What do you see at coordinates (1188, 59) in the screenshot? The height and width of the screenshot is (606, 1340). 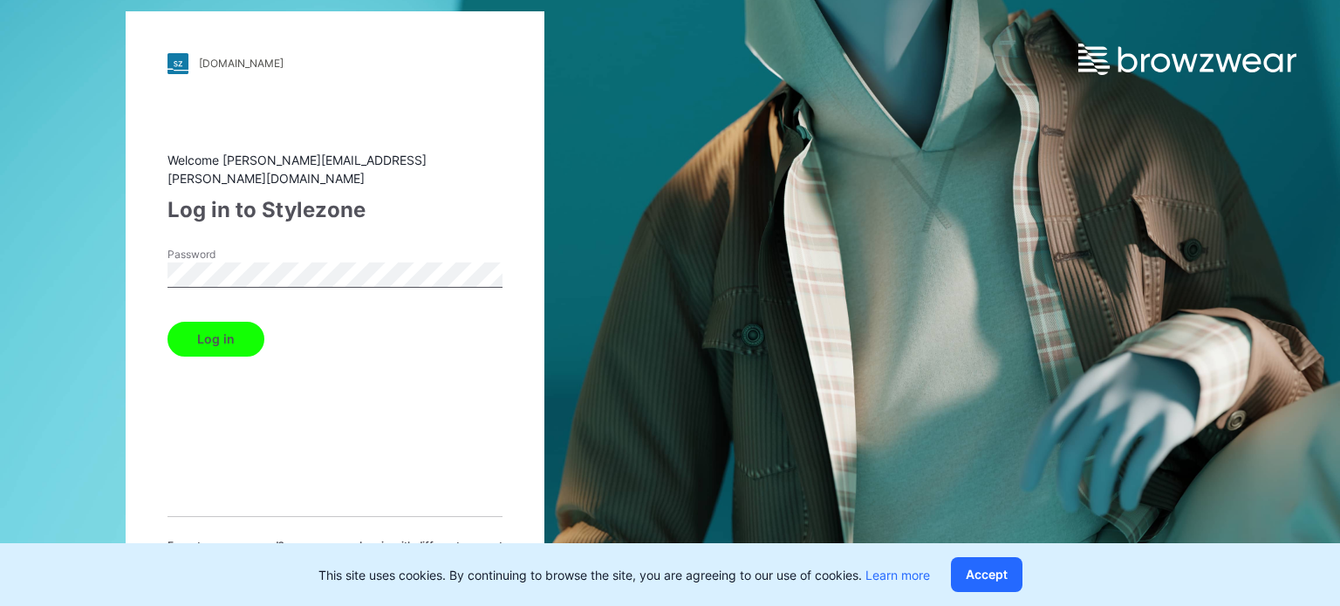 I see `img: browzwear-logo.e42bd6dac1945053ebaf764b6aa21510.svg` at bounding box center [1188, 59].